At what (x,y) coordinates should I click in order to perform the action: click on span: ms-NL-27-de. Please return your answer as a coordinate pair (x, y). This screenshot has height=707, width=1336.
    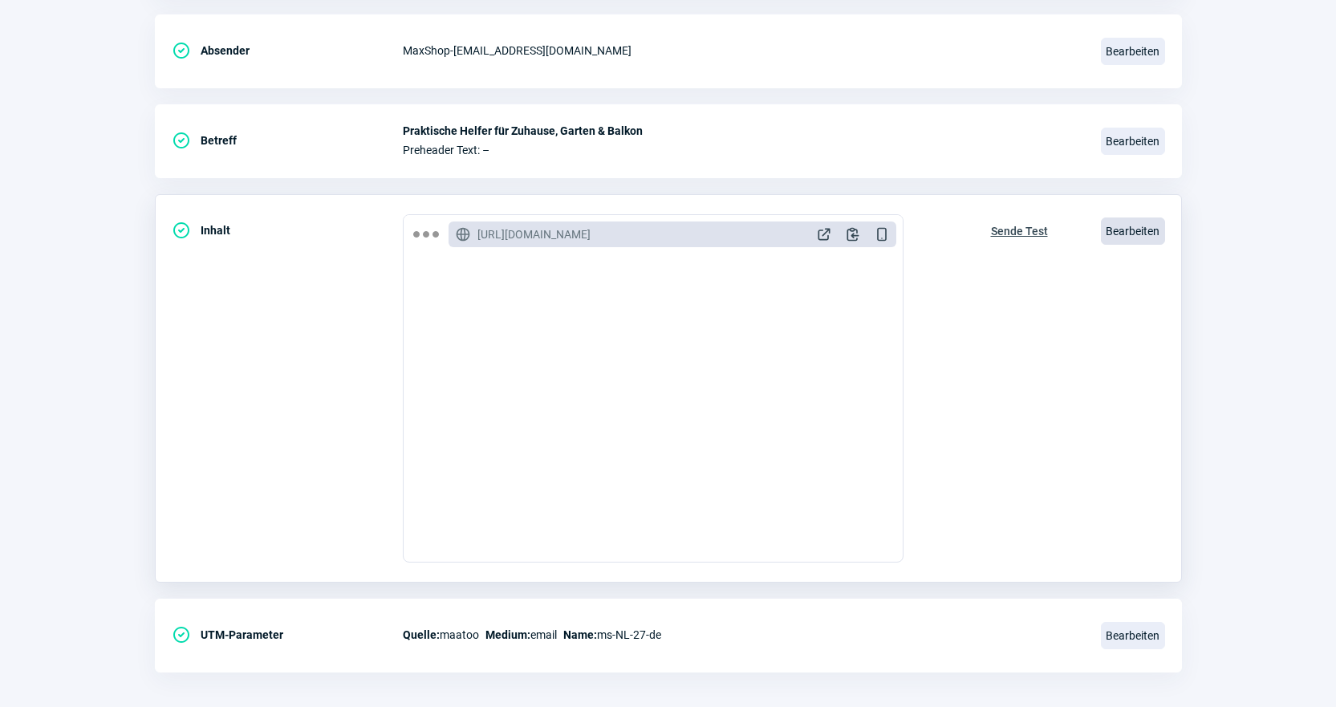
    Looking at the image, I should click on (612, 635).